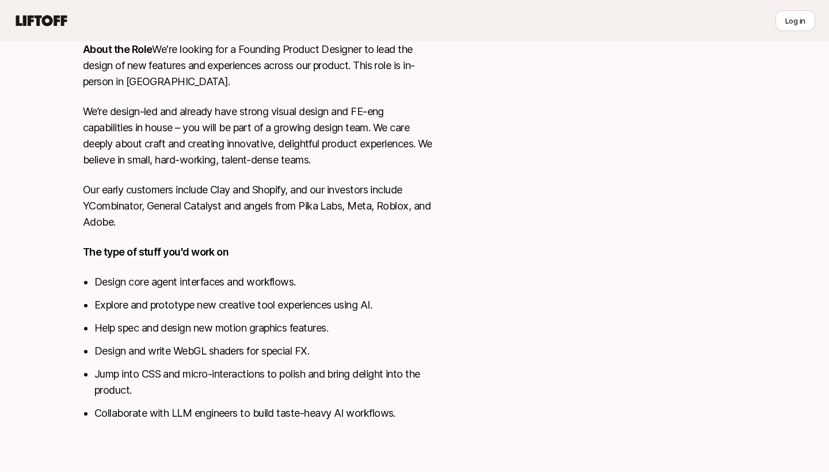 The height and width of the screenshot is (472, 829). What do you see at coordinates (264, 305) in the screenshot?
I see `li: Explore and prototype new creative tool experiences using AI.` at bounding box center [264, 305].